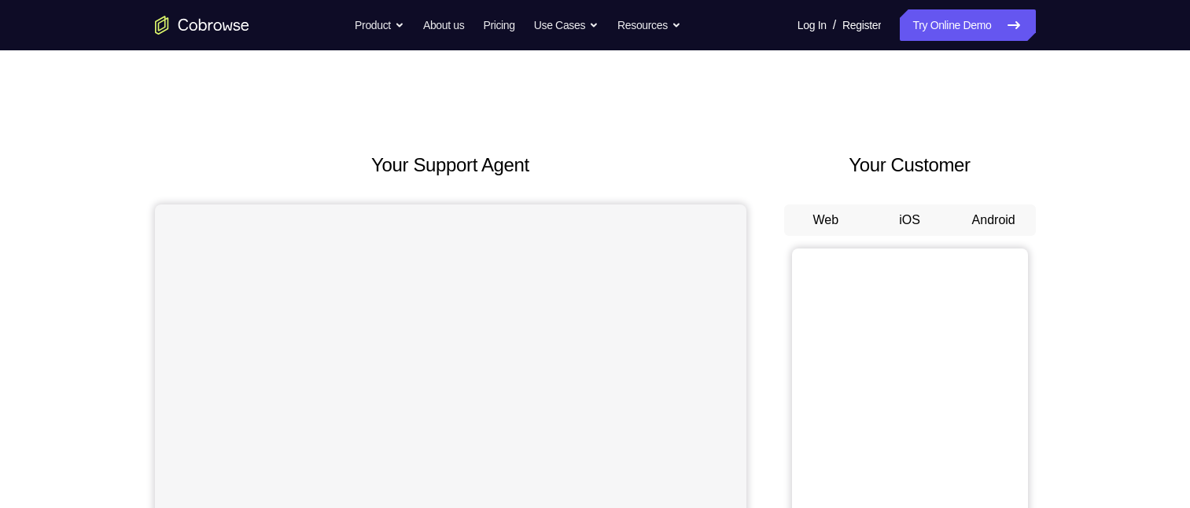 This screenshot has width=1190, height=508. Describe the element at coordinates (910, 165) in the screenshot. I see `h2: Your Customer` at that location.